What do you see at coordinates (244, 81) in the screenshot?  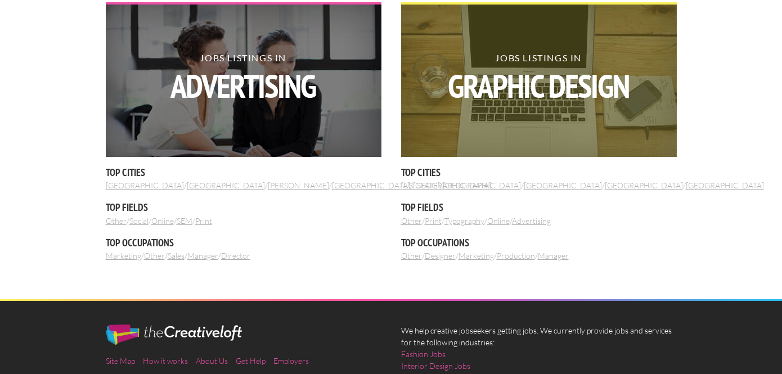 I see `img: two women in advertising smiling and looking at a computer` at bounding box center [244, 81].